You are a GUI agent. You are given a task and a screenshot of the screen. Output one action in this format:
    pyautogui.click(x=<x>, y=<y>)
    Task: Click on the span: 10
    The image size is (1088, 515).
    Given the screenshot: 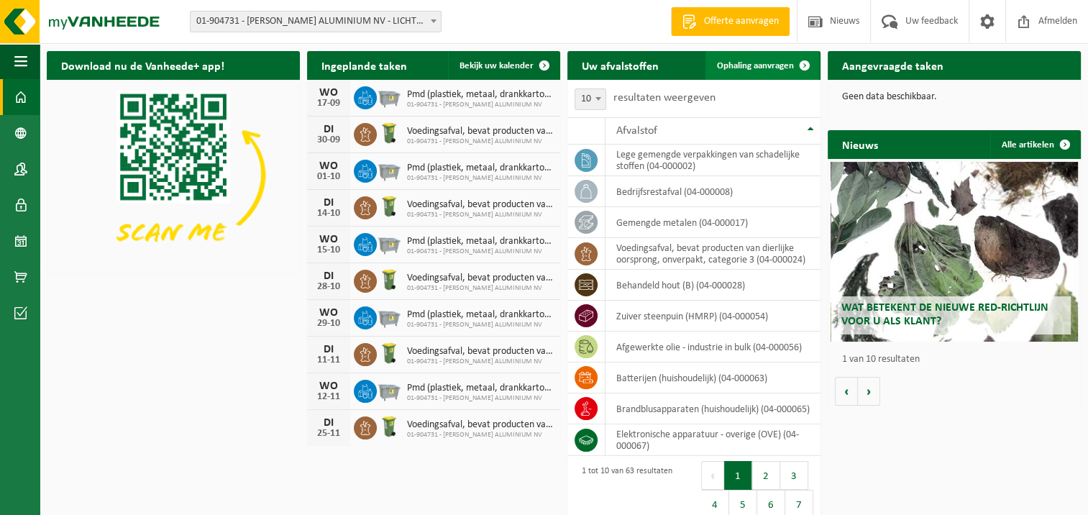 What is the action you would take?
    pyautogui.click(x=590, y=99)
    